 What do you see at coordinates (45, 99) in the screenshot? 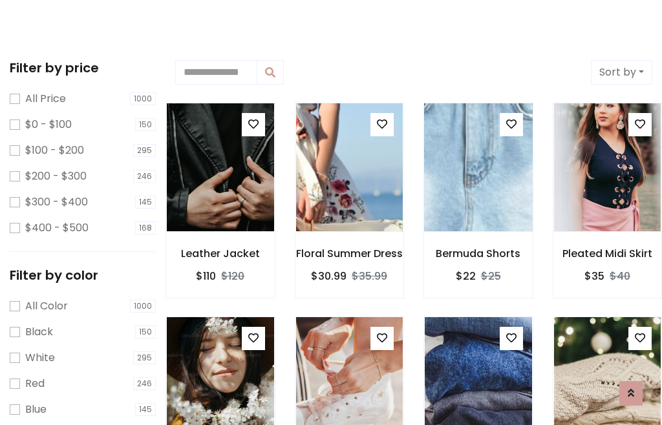
I see `label: All Price` at bounding box center [45, 99].